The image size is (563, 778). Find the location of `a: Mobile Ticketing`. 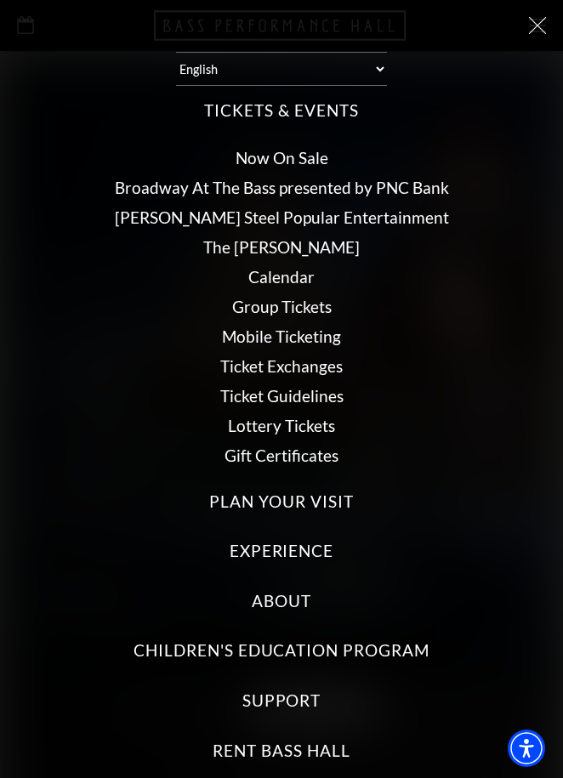

a: Mobile Ticketing is located at coordinates (282, 336).